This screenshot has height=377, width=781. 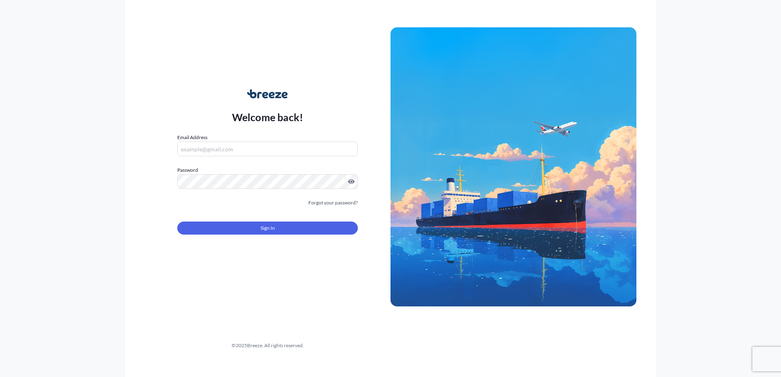 What do you see at coordinates (513, 167) in the screenshot?
I see `img: Ship illustration` at bounding box center [513, 167].